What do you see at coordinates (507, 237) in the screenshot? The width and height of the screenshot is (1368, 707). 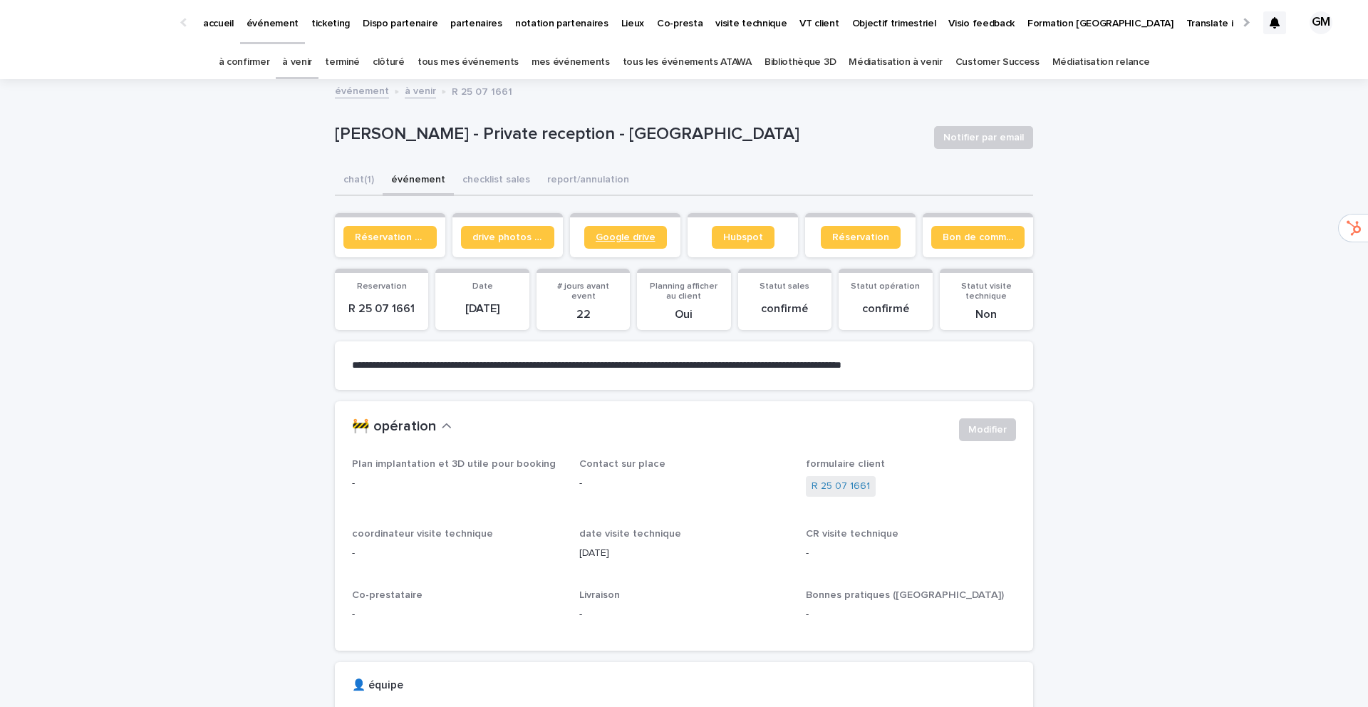 I see `a: drive photos coordinateur` at bounding box center [507, 237].